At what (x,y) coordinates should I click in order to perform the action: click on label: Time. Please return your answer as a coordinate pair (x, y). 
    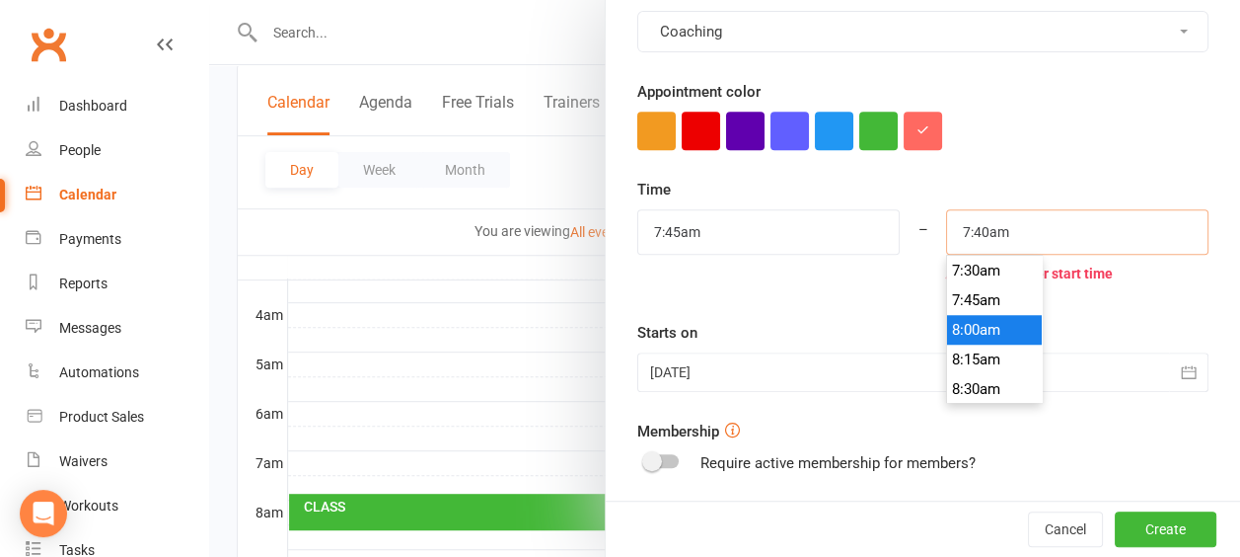
    Looking at the image, I should click on (654, 189).